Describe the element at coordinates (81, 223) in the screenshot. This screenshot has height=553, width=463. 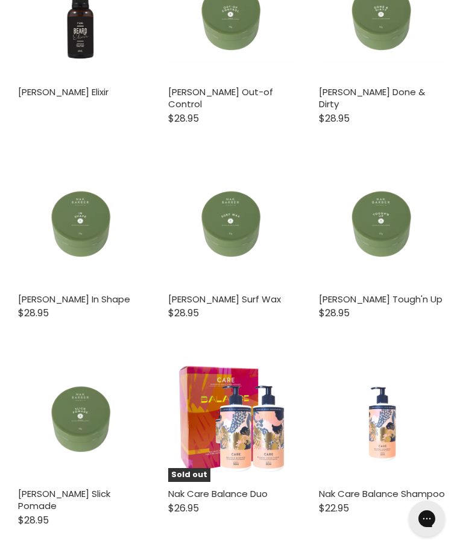
I see `img: Nak Barber In Shape` at that location.